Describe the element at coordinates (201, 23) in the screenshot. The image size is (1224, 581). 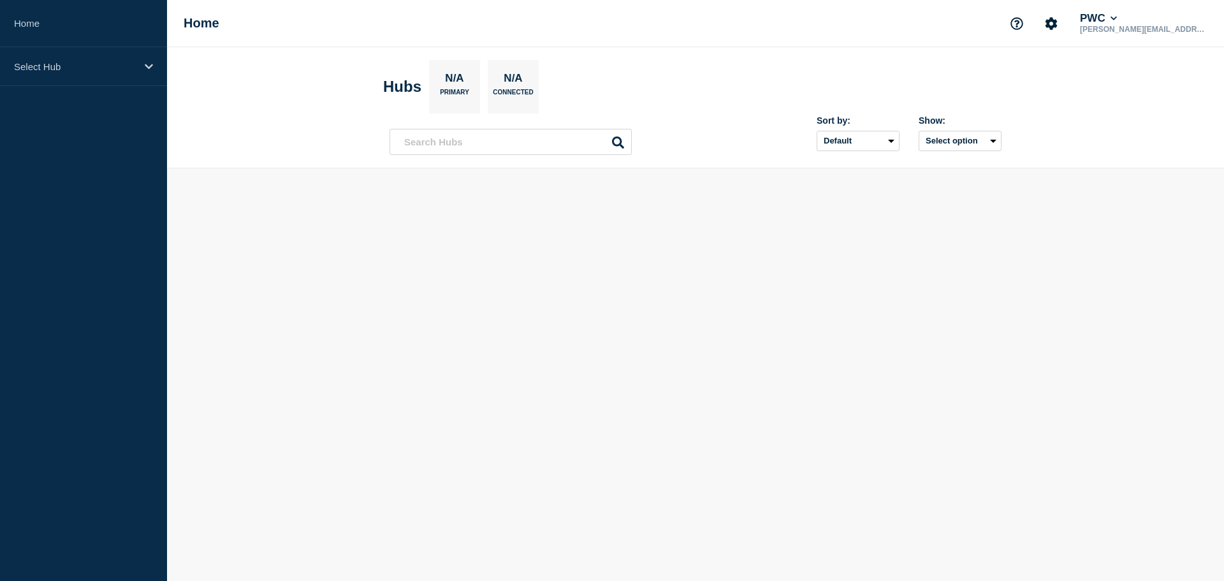
I see `h1: Home` at that location.